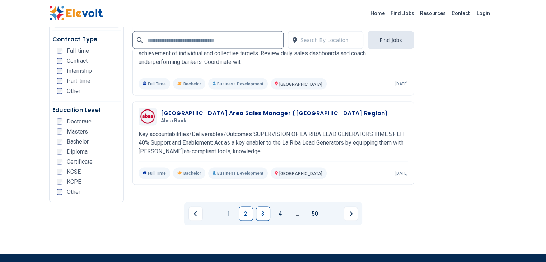 Image resolution: width=546 pixels, height=262 pixels. I want to click on div: Chat Widget, so click(529, 245).